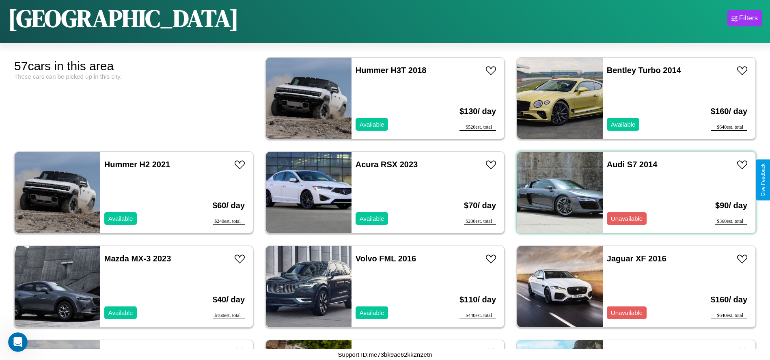 This screenshot has width=770, height=360. I want to click on a: Bentley Turbo 2014, so click(644, 70).